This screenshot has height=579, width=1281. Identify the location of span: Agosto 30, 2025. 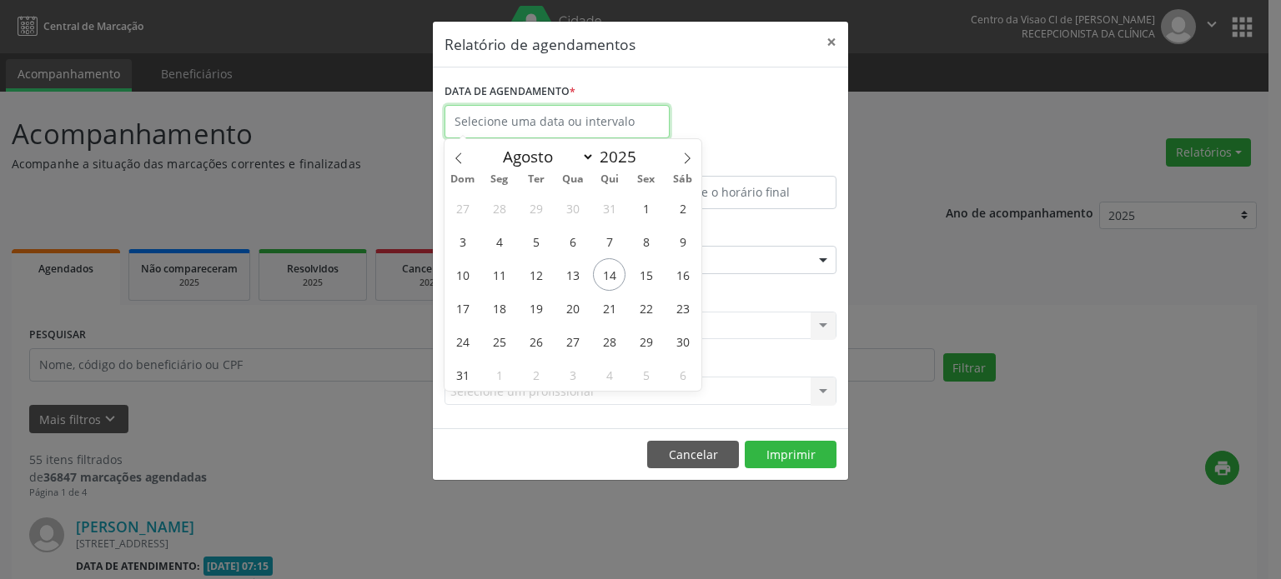
(682, 341).